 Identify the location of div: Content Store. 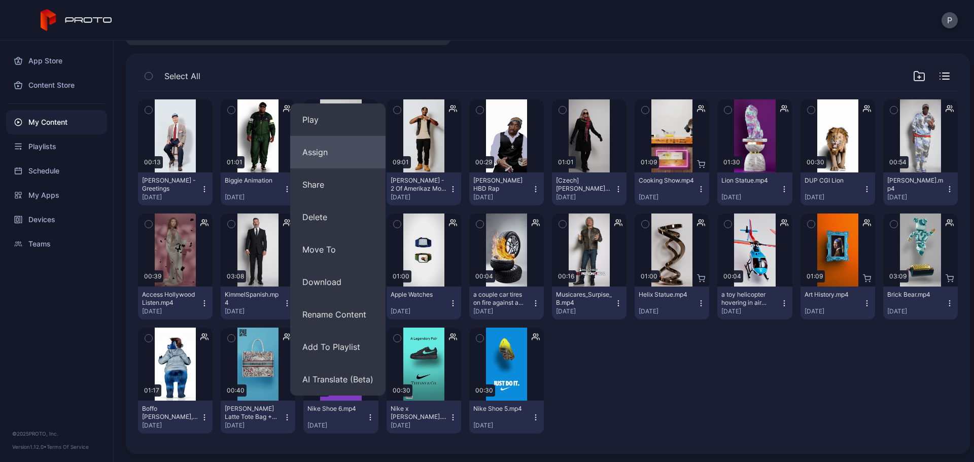
(56, 85).